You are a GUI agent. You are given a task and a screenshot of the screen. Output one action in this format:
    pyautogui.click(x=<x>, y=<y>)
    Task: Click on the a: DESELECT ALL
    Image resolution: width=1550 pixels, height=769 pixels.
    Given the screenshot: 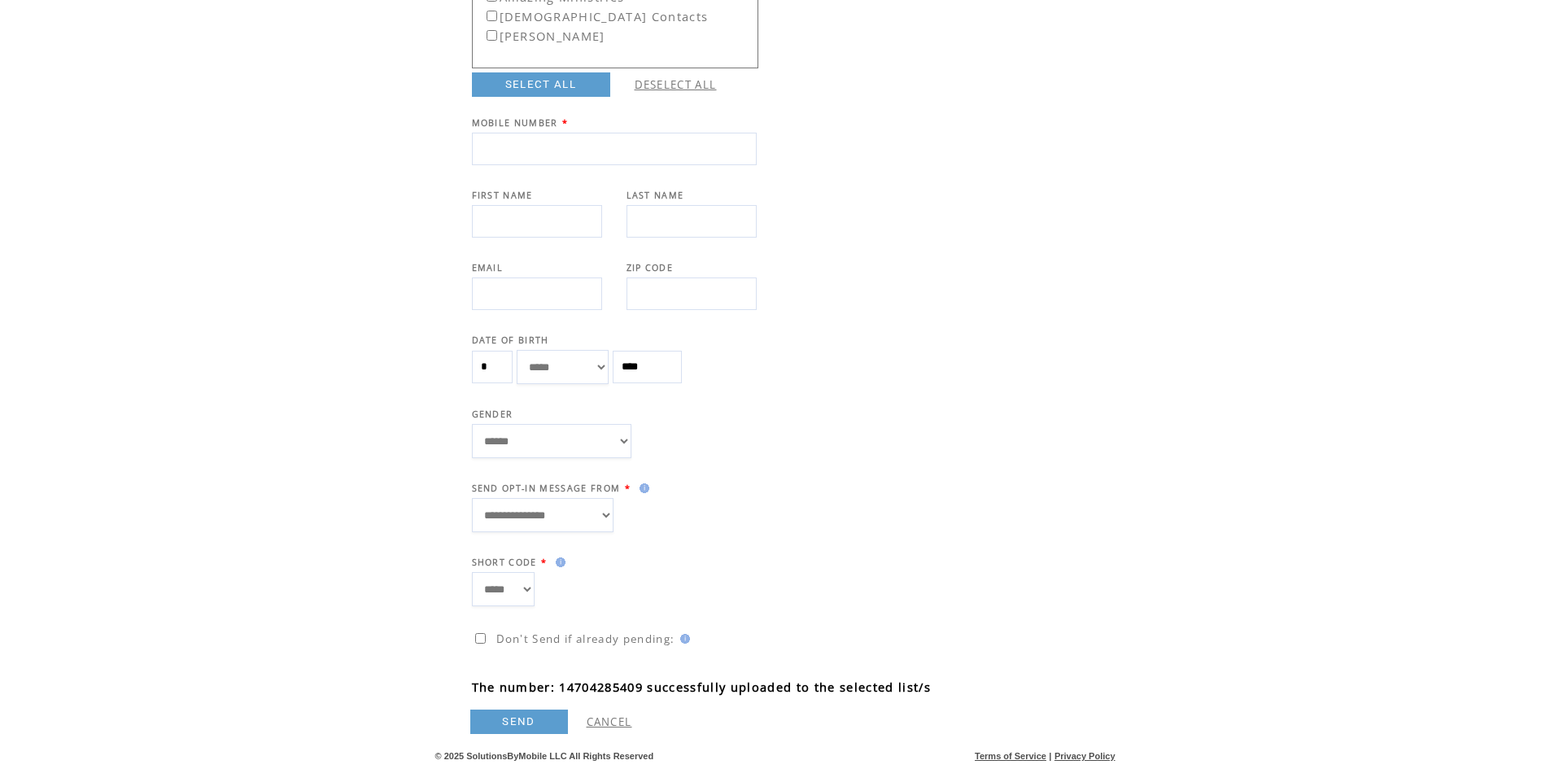 What is the action you would take?
    pyautogui.click(x=675, y=85)
    